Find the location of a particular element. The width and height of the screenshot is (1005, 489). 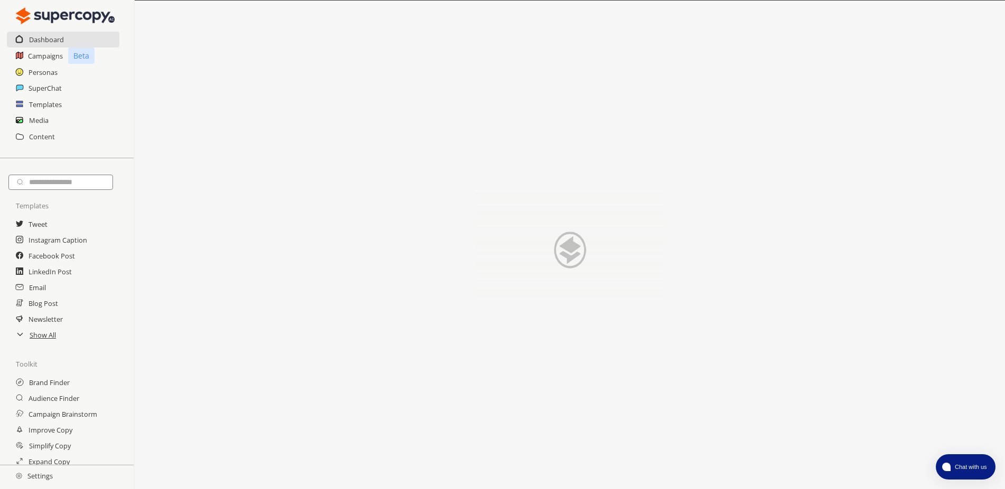

h2: Show All is located at coordinates (43, 335).